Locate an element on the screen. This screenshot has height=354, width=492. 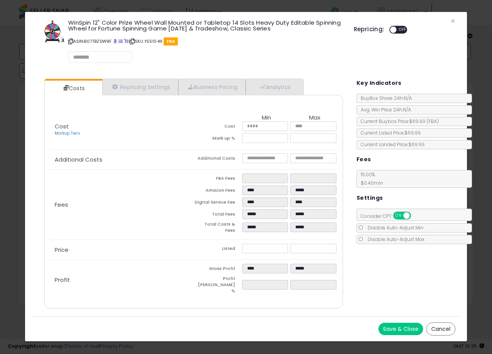
span: $69.99 is located at coordinates (424, 121).